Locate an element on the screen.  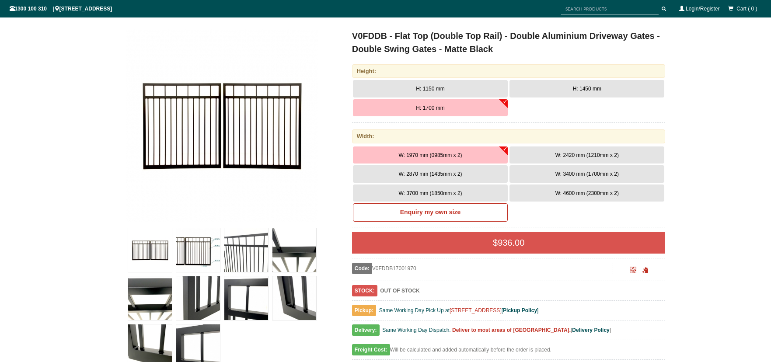
span: 936.00 is located at coordinates (510, 243).